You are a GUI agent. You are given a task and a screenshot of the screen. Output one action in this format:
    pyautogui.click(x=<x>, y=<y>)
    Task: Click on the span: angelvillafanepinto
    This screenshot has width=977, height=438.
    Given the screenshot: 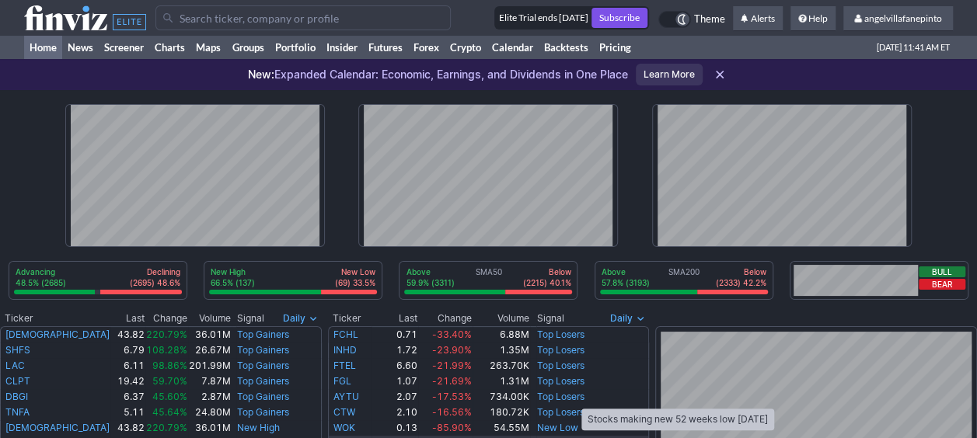 What is the action you would take?
    pyautogui.click(x=903, y=18)
    